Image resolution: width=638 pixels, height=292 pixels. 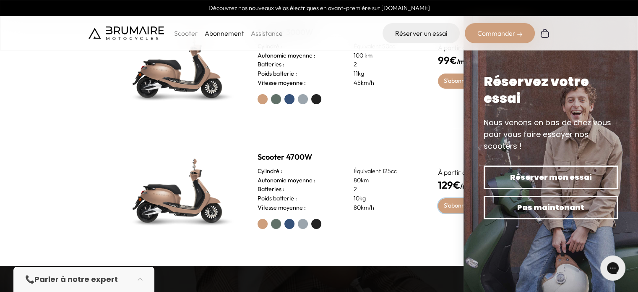 I want to click on p: 10kg, so click(x=385, y=198).